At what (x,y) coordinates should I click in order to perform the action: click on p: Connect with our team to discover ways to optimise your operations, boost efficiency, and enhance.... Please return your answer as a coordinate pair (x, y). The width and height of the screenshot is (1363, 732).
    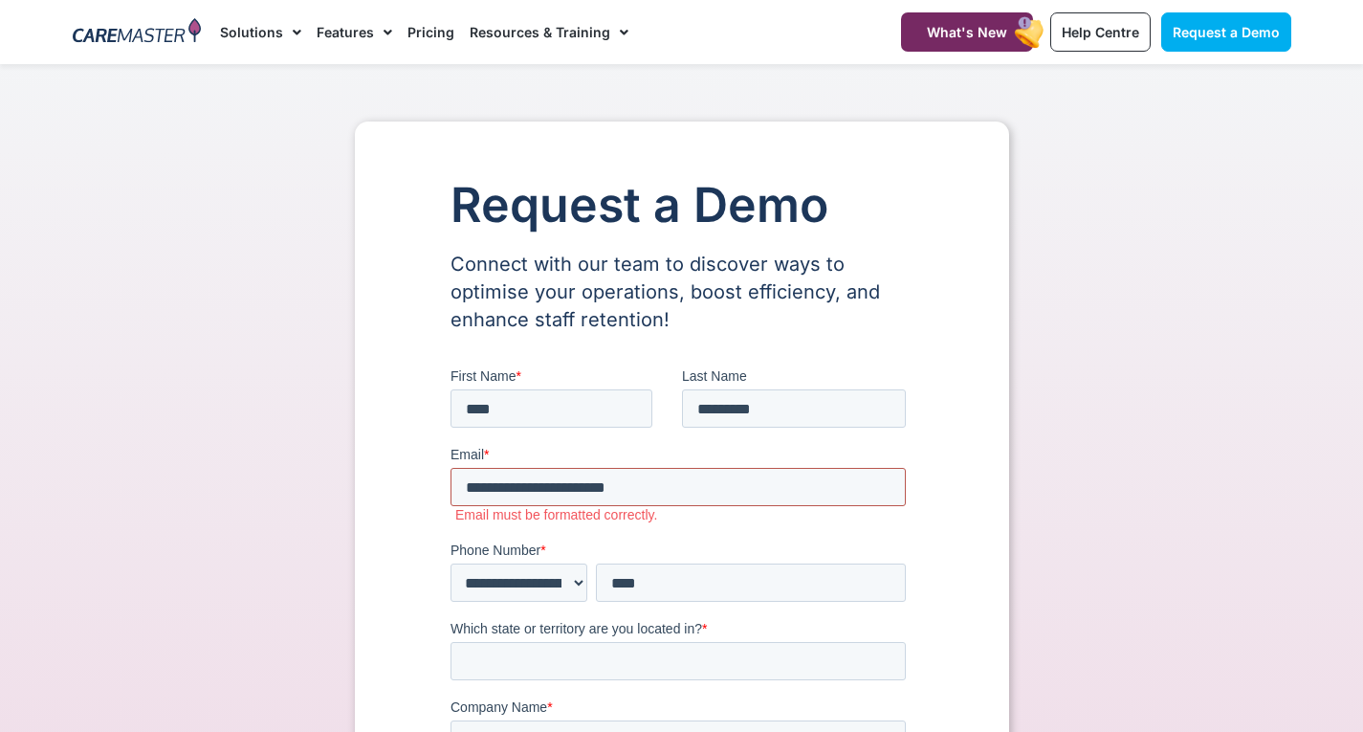
    Looking at the image, I should click on (682, 292).